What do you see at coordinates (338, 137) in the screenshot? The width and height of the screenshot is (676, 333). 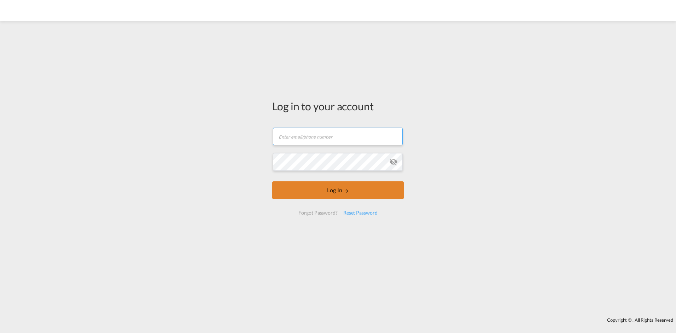 I see `input: Enter email/phone number` at bounding box center [338, 137].